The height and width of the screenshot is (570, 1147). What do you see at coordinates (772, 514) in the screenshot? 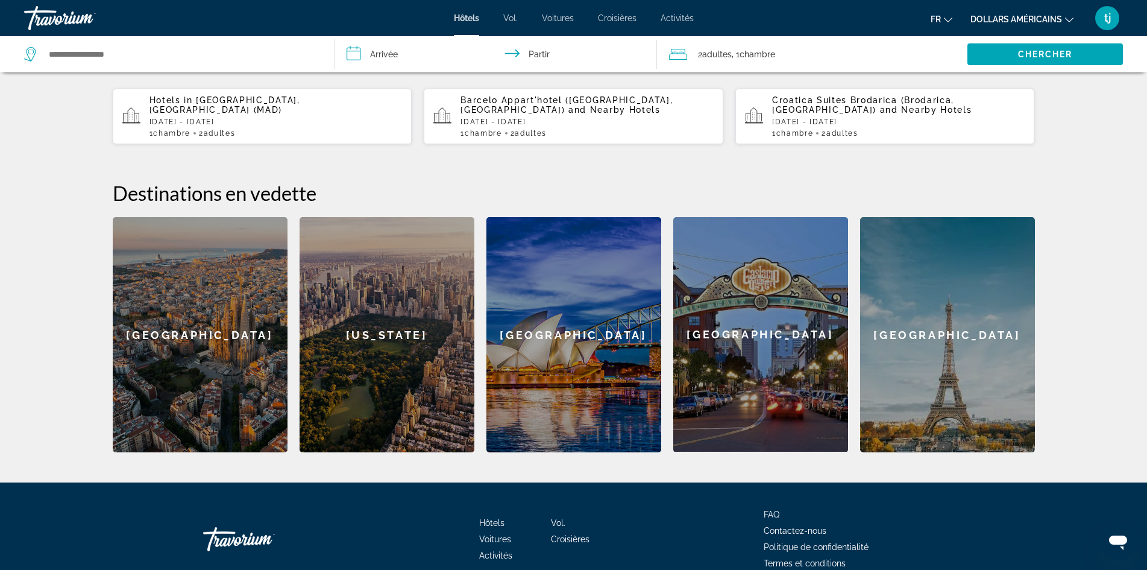
I see `a: FAQ` at bounding box center [772, 514].